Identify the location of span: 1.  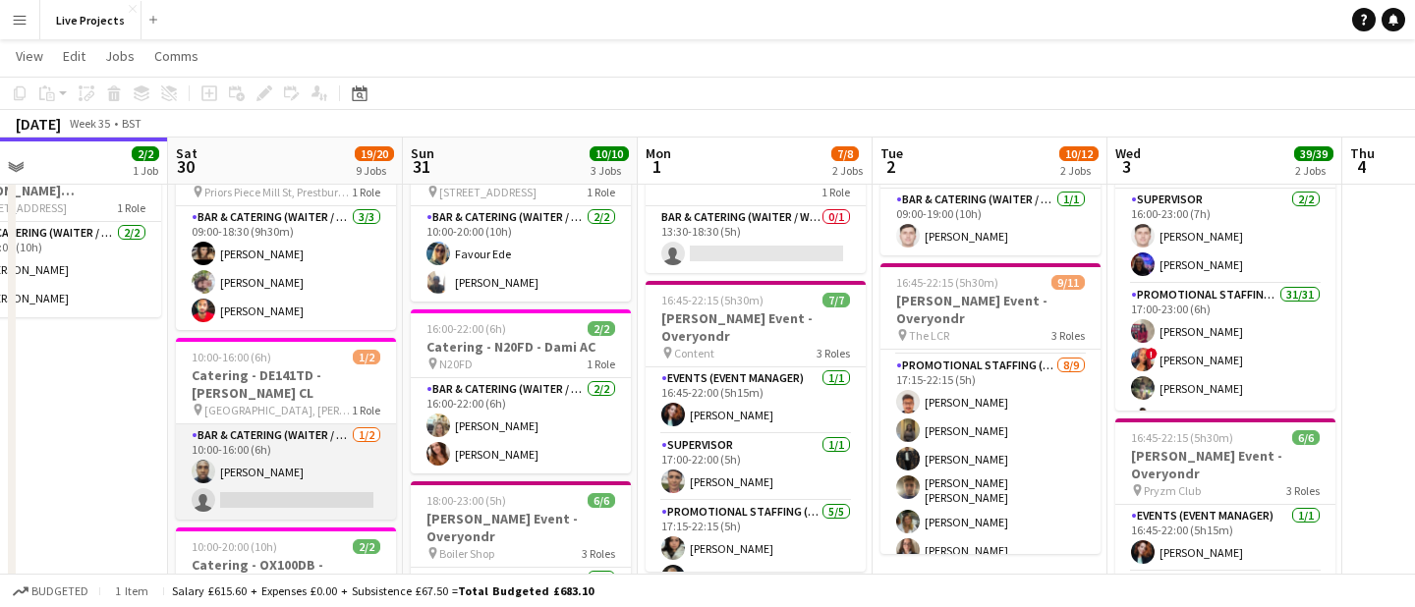
(656, 166).